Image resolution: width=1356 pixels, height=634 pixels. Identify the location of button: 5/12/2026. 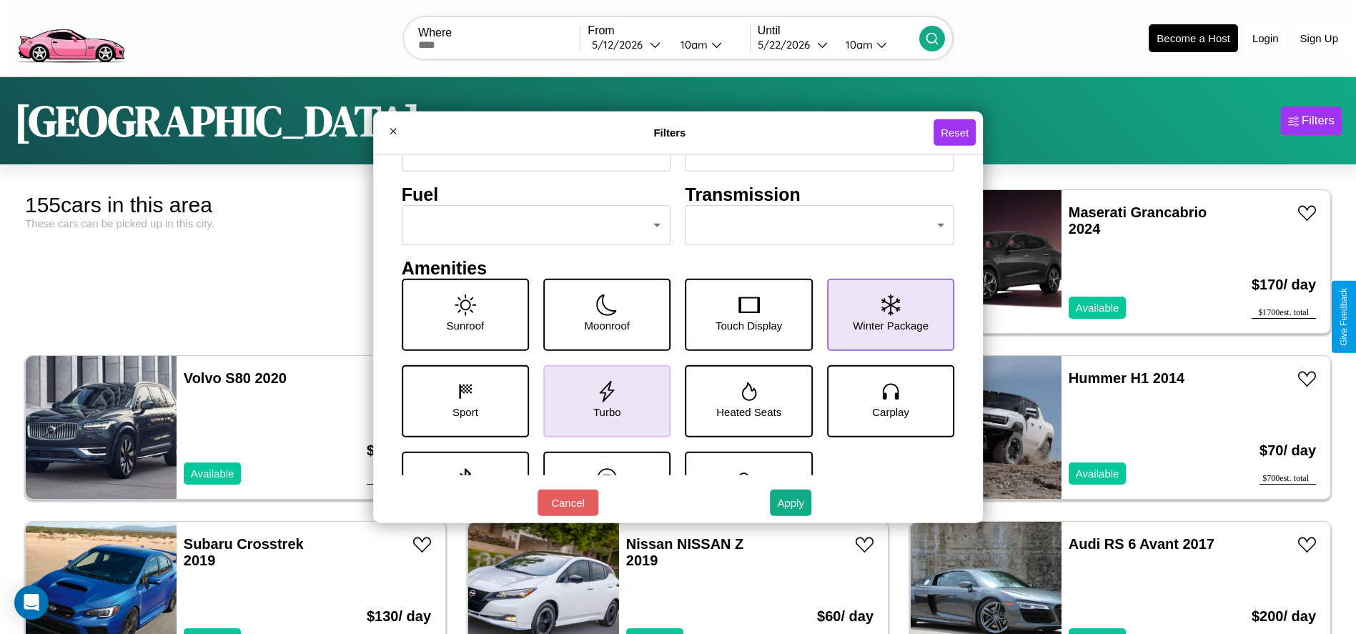
(628, 44).